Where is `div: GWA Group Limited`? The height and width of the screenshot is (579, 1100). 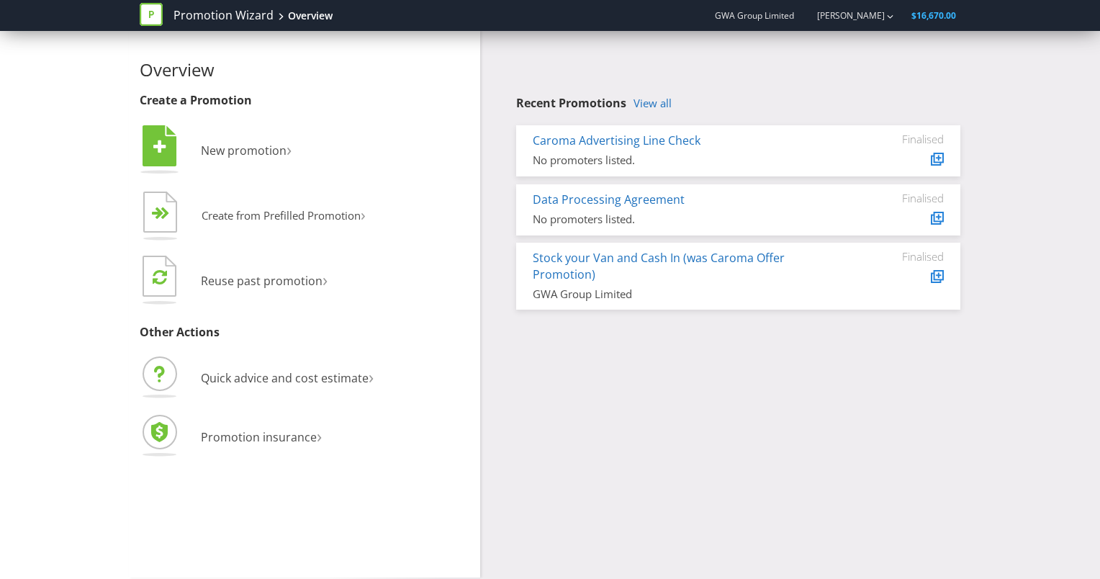 div: GWA Group Limited is located at coordinates (684, 294).